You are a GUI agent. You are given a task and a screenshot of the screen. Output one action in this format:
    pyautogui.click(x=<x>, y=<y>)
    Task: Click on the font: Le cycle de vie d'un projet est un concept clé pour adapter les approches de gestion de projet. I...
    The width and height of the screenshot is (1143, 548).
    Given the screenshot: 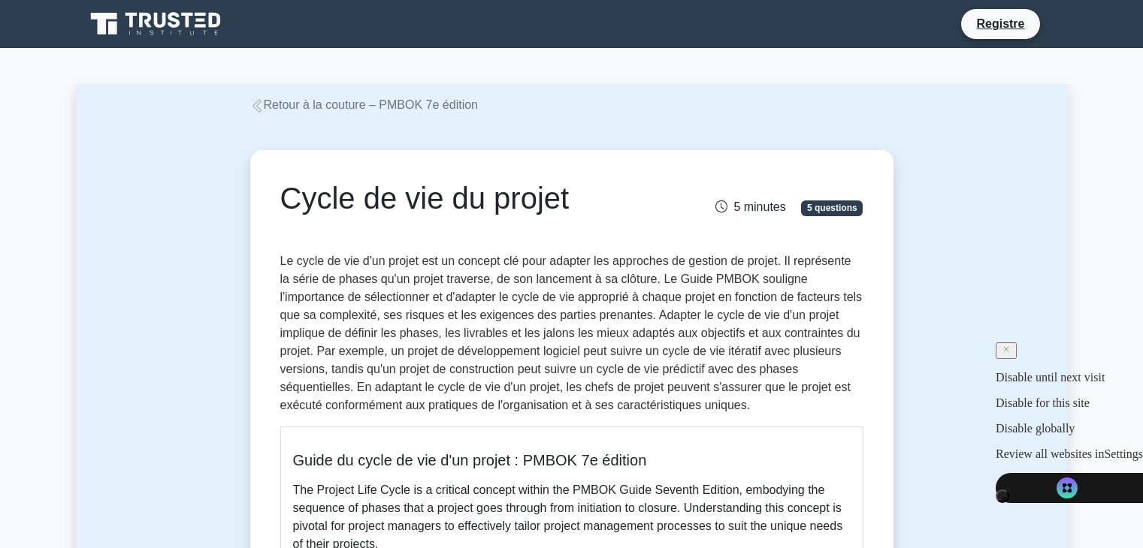 What is the action you would take?
    pyautogui.click(x=571, y=333)
    